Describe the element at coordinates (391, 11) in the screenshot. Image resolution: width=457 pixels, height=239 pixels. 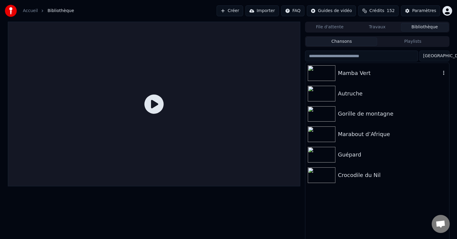
I see `span: 152` at that location.